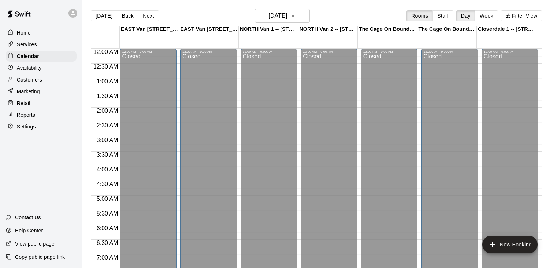 Image resolution: width=557 pixels, height=268 pixels. Describe the element at coordinates (41, 115) in the screenshot. I see `a: Reports` at that location.